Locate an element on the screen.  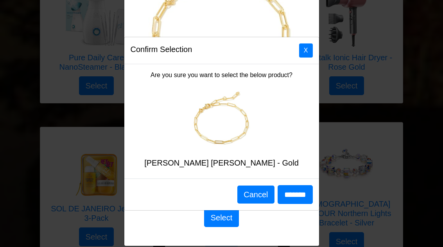
h5: Confirm Selection is located at coordinates (162, 49).